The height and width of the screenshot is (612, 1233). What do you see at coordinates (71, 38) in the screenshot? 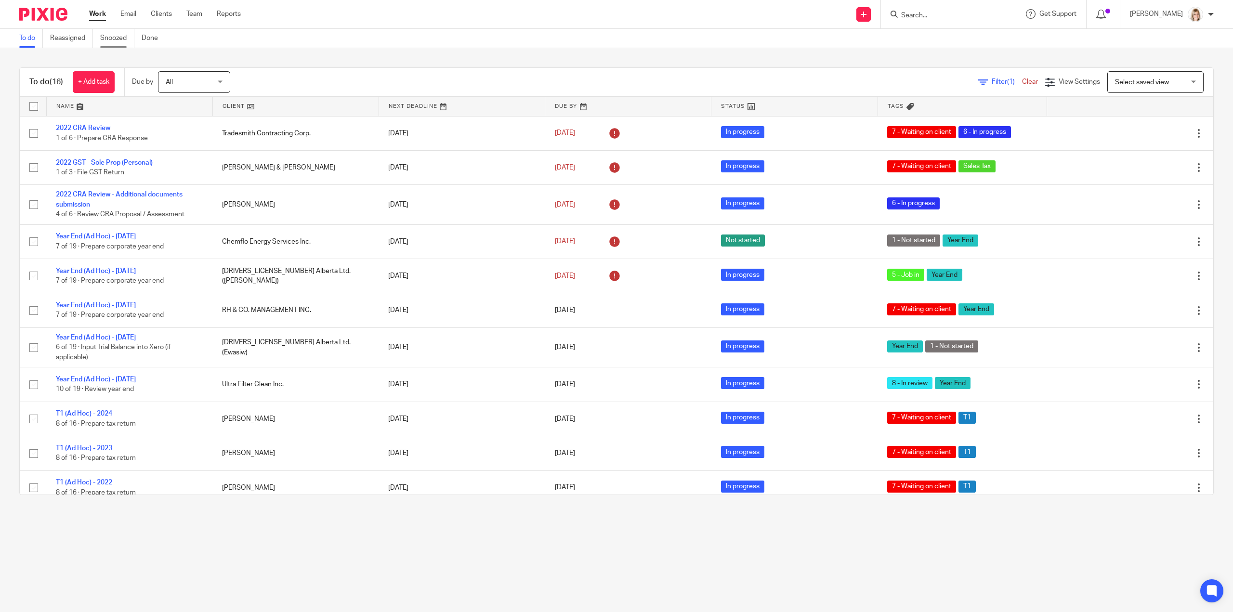
I see `a: Reassigned` at bounding box center [71, 38].